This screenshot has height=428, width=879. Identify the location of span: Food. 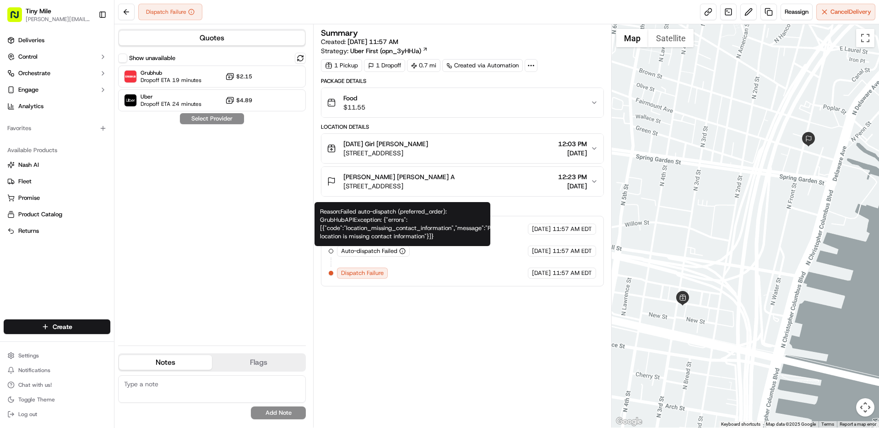
(354, 98).